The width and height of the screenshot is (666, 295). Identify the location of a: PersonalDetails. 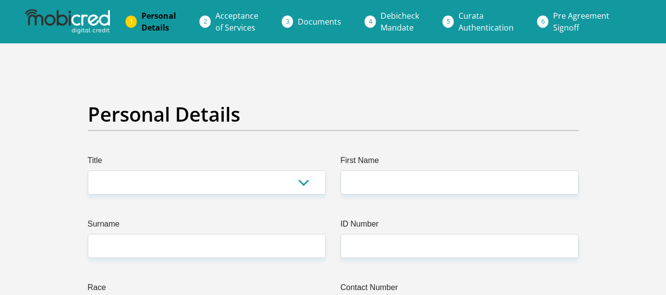
(159, 22).